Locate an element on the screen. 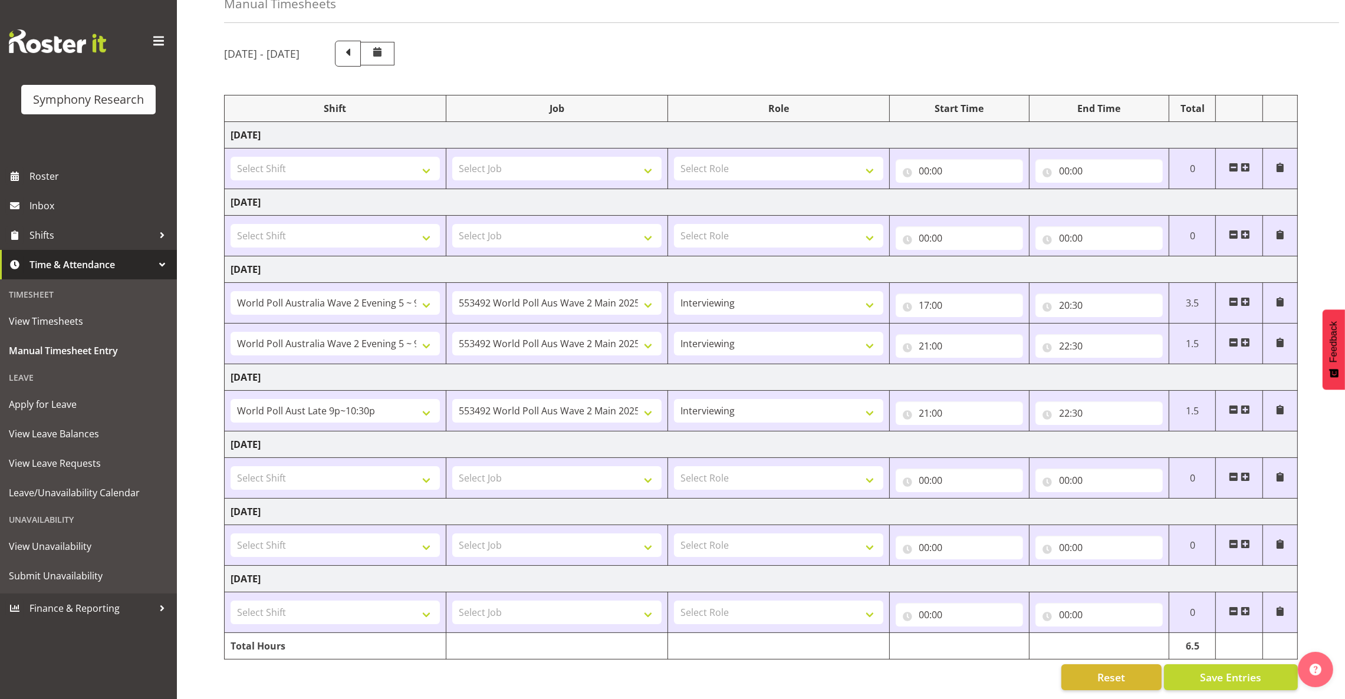 Image resolution: width=1345 pixels, height=699 pixels. td: 6.5 is located at coordinates (1192, 646).